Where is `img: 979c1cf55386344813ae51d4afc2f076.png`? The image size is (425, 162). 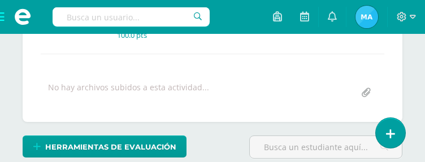 img: 979c1cf55386344813ae51d4afc2f076.png is located at coordinates (367, 17).